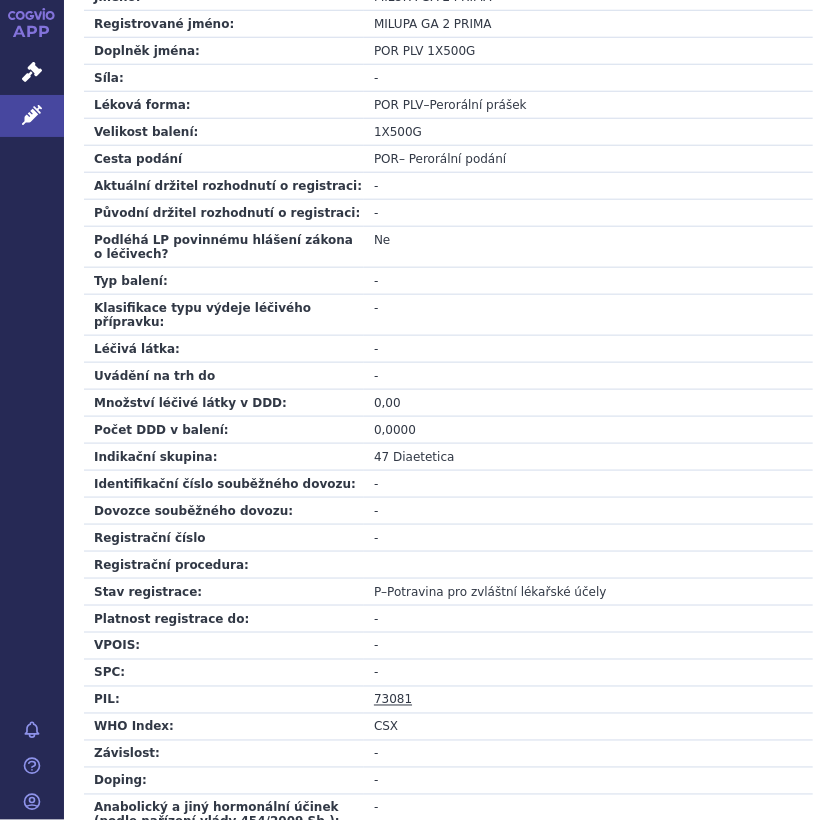 This screenshot has width=833, height=820. What do you see at coordinates (224, 281) in the screenshot?
I see `td: Typ balení:` at bounding box center [224, 281].